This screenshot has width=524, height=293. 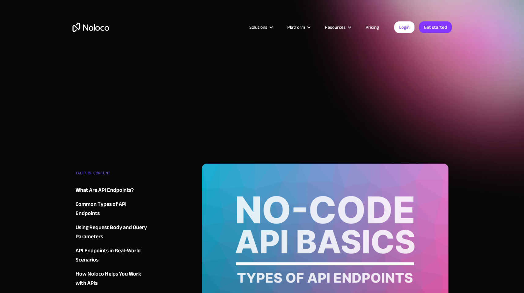 I want to click on a: Using Request Body and Query Parameters, so click(x=113, y=232).